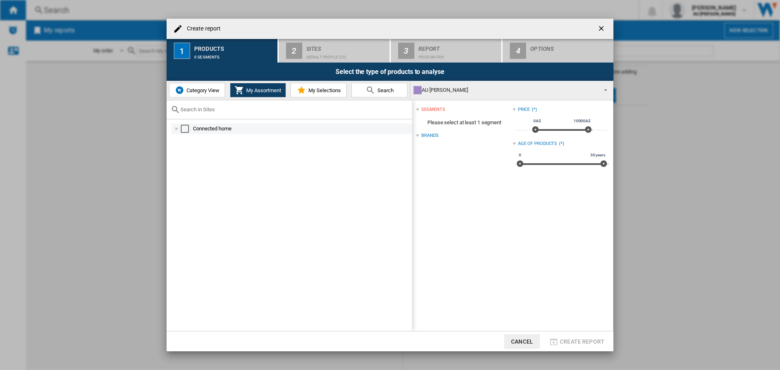 The image size is (780, 370). What do you see at coordinates (334, 51) in the screenshot?
I see `button: 2 Sites Default profile (23)` at bounding box center [334, 51].